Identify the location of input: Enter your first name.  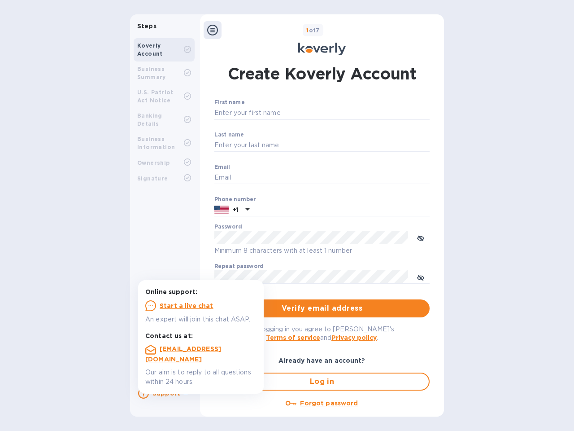
(322, 113).